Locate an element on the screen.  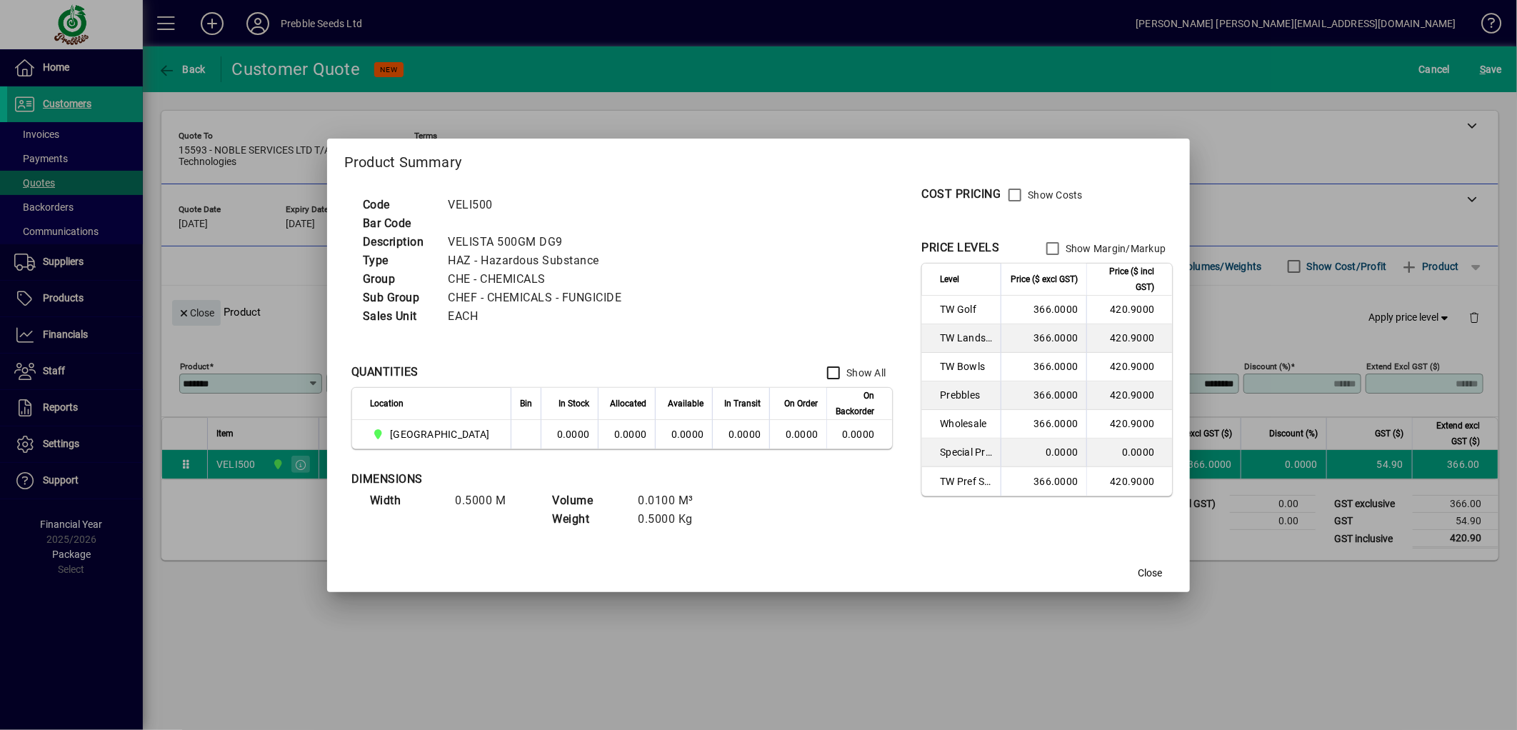
span: On Order is located at coordinates (801, 404).